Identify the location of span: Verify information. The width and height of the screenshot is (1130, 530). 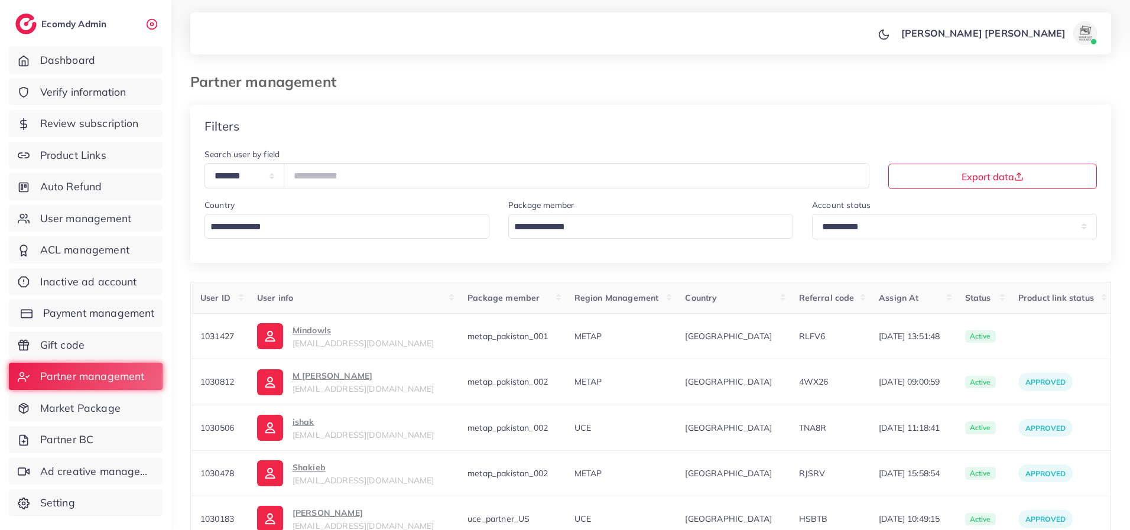
(83, 92).